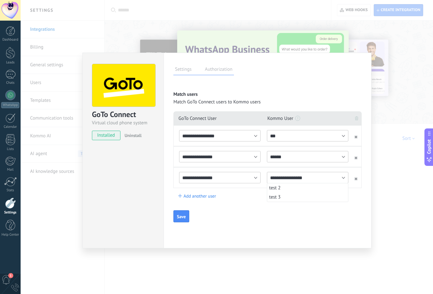 The height and width of the screenshot is (294, 433). Describe the element at coordinates (198, 118) in the screenshot. I see `p: GoTo Connect User` at that location.